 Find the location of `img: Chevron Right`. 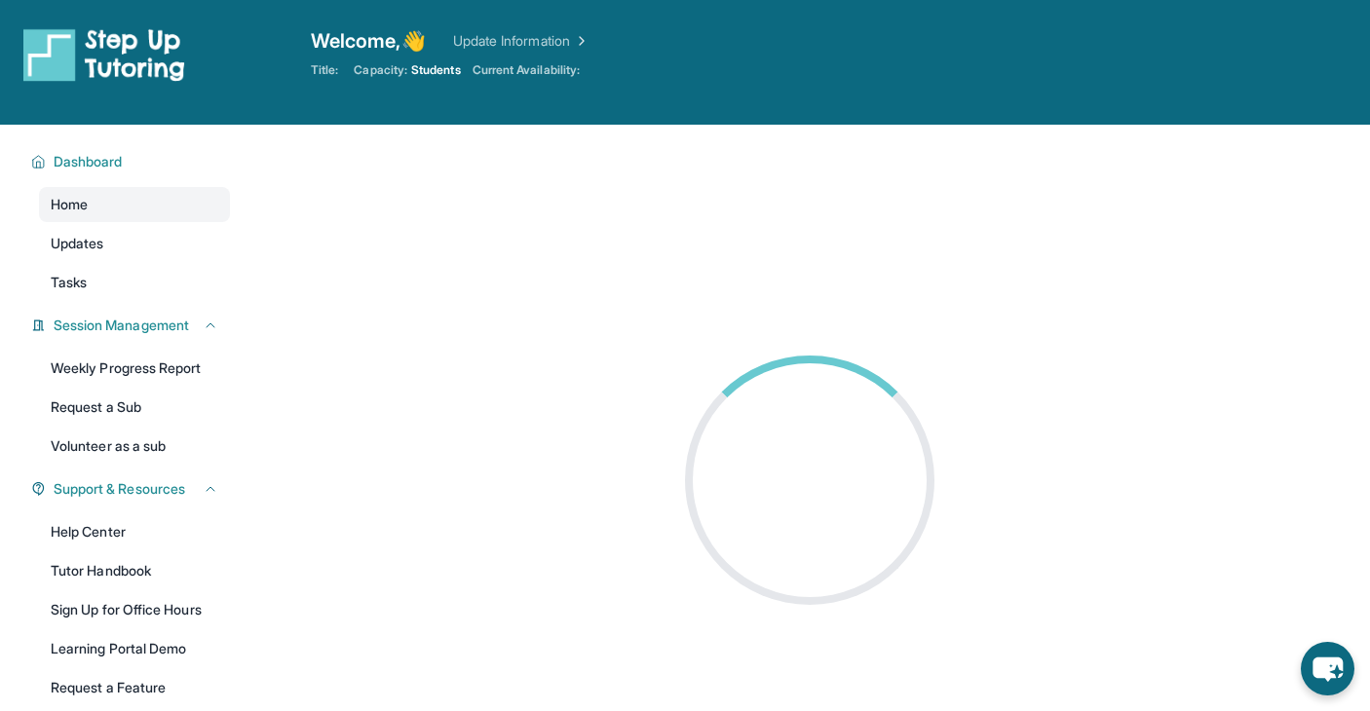

img: Chevron Right is located at coordinates (580, 41).